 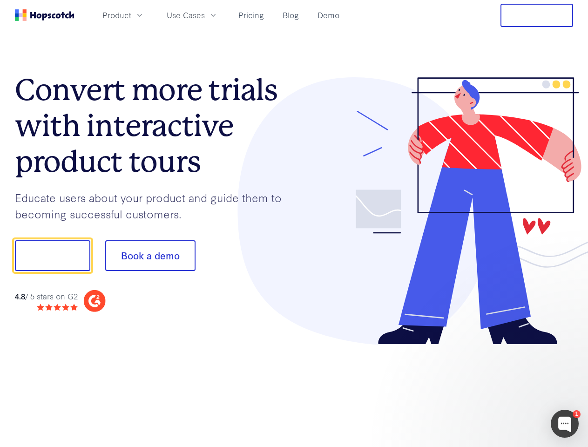 What do you see at coordinates (117, 15) in the screenshot?
I see `span: Product` at bounding box center [117, 15].